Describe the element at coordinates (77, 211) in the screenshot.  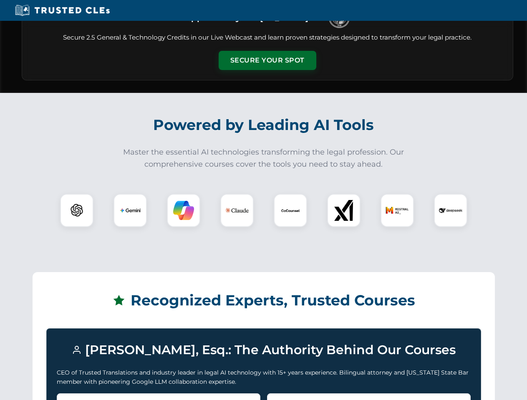
I see `img: ChatGPT Logo` at that location.